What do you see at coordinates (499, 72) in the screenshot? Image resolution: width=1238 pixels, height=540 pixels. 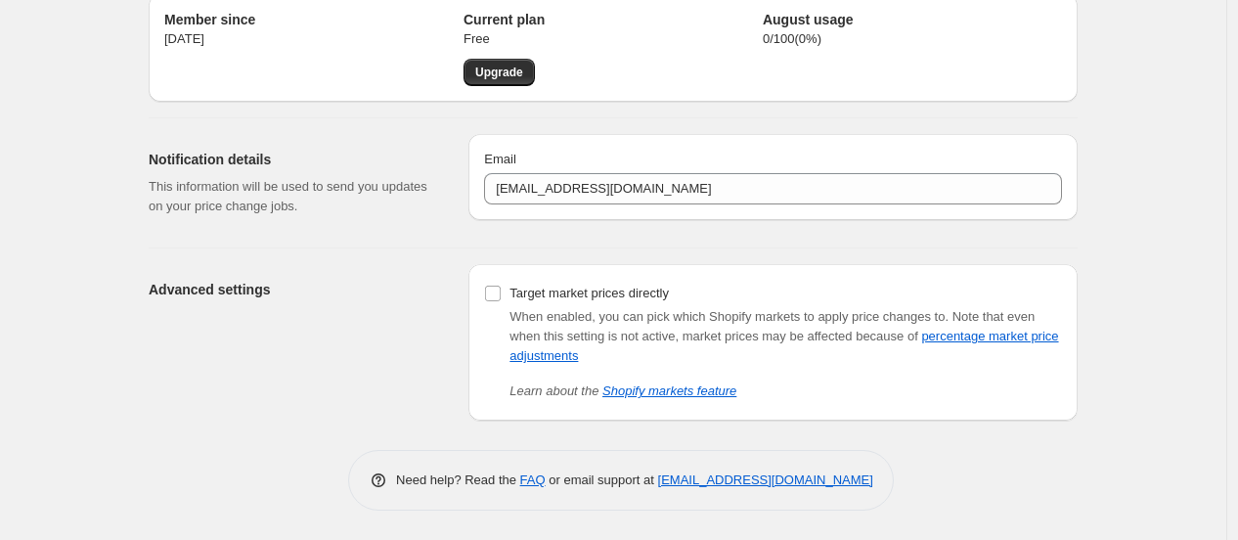 I see `span: Upgrade` at bounding box center [499, 72].